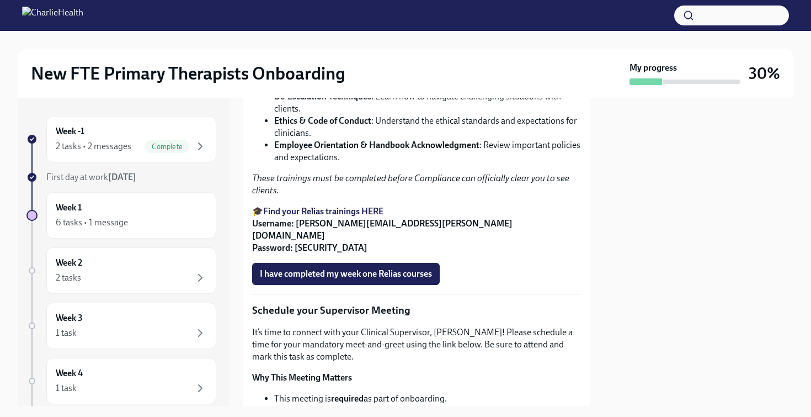  I want to click on h6: Week 4, so click(69, 373).